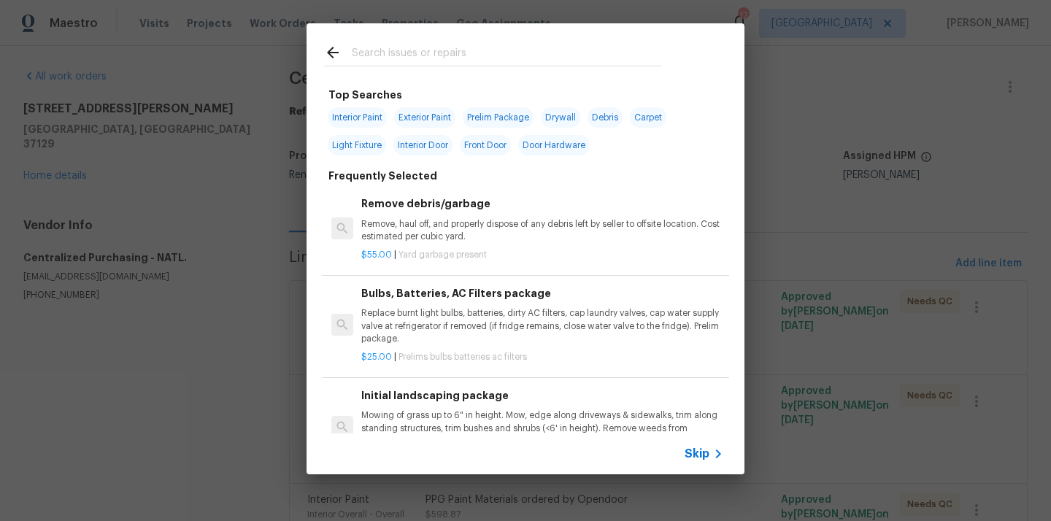  Describe the element at coordinates (425, 118) in the screenshot. I see `span: Exterior Paint` at that location.